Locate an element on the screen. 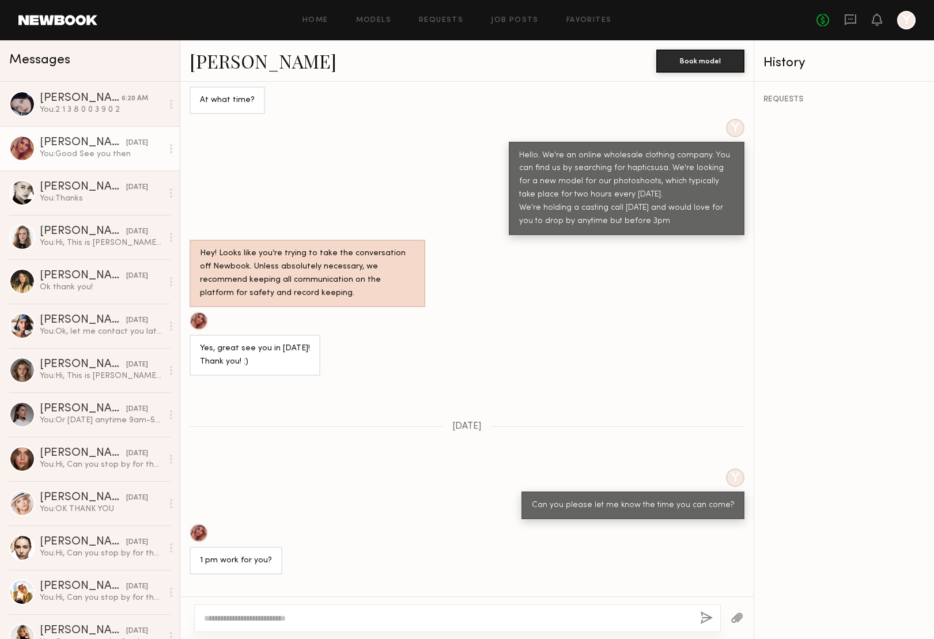 The image size is (934, 639). div: Hey! Looks like you’re trying to take the conversation off Newbook. Unless absolutely necessary, ... is located at coordinates (307, 274).